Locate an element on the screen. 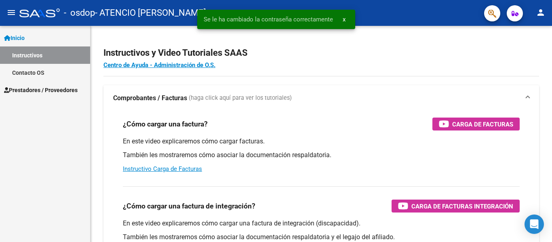 The width and height of the screenshot is (552, 242). button: x is located at coordinates (344, 19).